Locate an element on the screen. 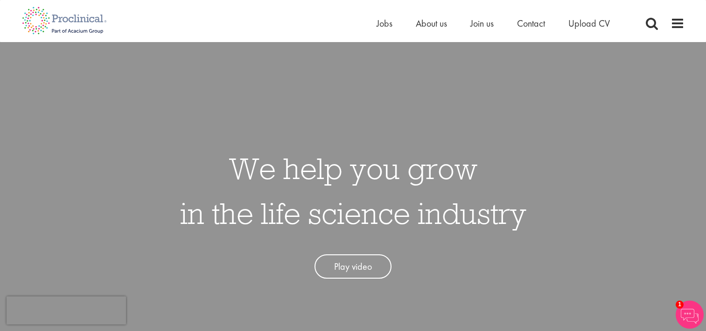 This screenshot has height=331, width=706. a: Jobs is located at coordinates (385, 23).